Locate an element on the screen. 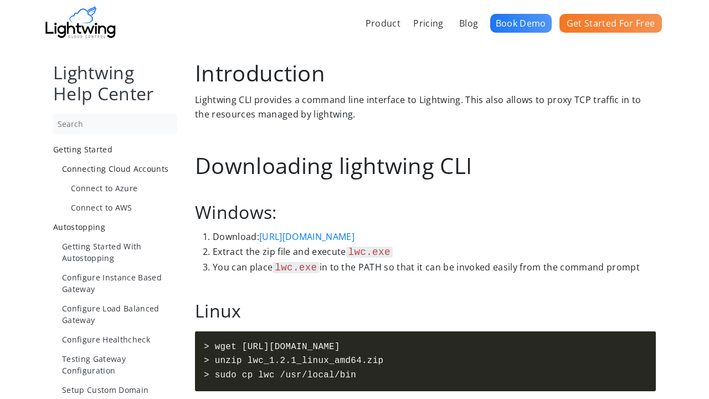 The image size is (709, 399). span: Getting Started is located at coordinates (83, 149).